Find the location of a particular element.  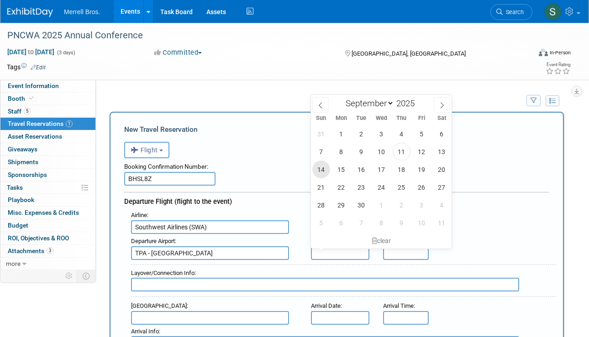

span: Mon is located at coordinates (341, 118).